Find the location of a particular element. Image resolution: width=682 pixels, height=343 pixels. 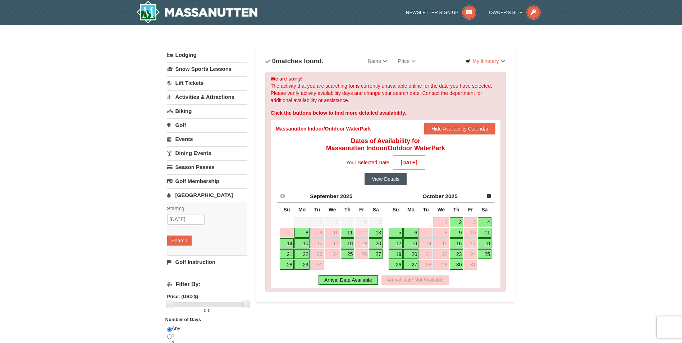

button: Hide Availability Calendar is located at coordinates (460, 129).